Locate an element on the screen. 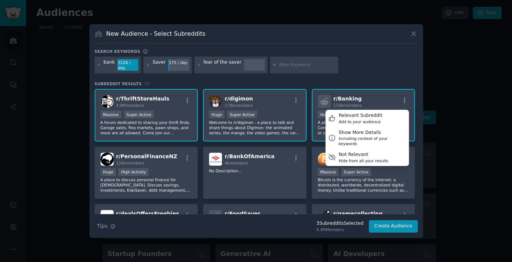  p: Bitcoin is the currency of the Internet: a distributed, worldwide, decentralized digital money. U... is located at coordinates (363, 185).